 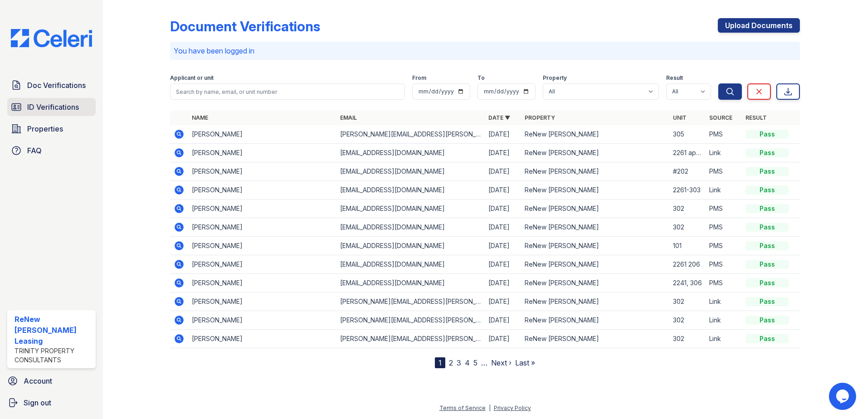 I want to click on a: Last », so click(x=525, y=363).